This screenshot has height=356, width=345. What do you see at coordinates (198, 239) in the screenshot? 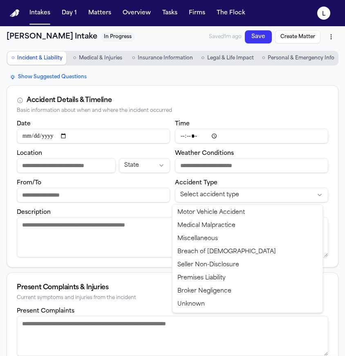
I see `span: Miscellaneous` at bounding box center [198, 239].